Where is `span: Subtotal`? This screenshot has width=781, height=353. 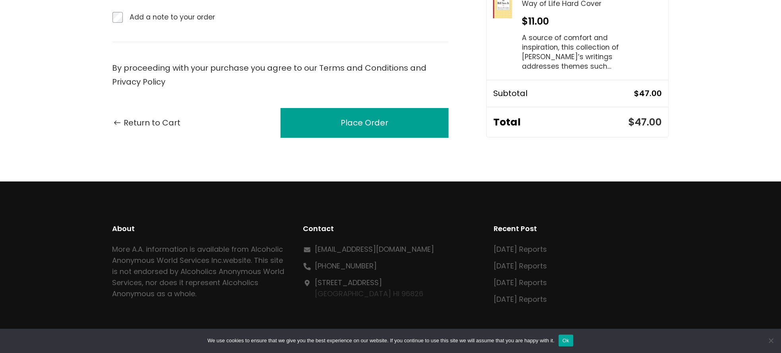 span: Subtotal is located at coordinates (564, 93).